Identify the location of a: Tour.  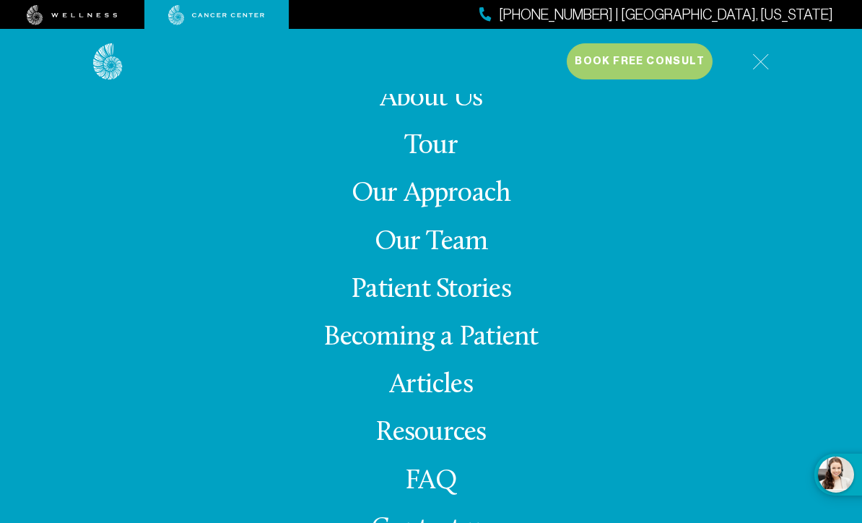
(431, 146).